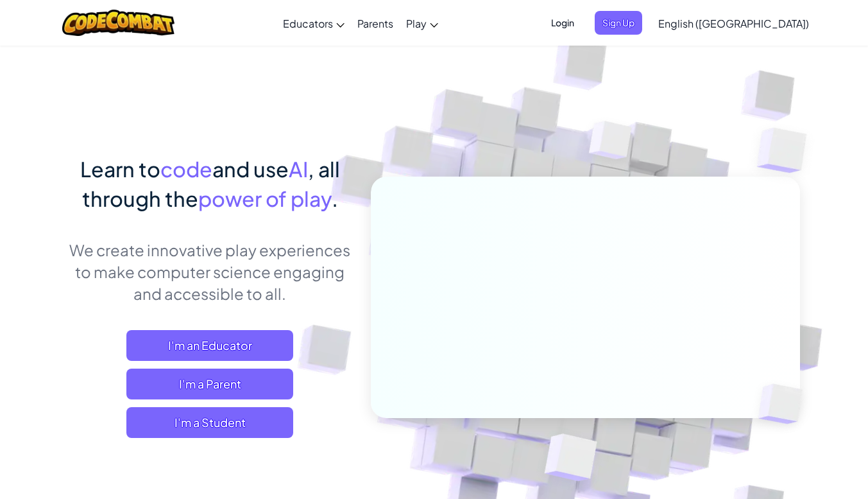  Describe the element at coordinates (118, 22) in the screenshot. I see `img: CodeCombat logo` at that location.